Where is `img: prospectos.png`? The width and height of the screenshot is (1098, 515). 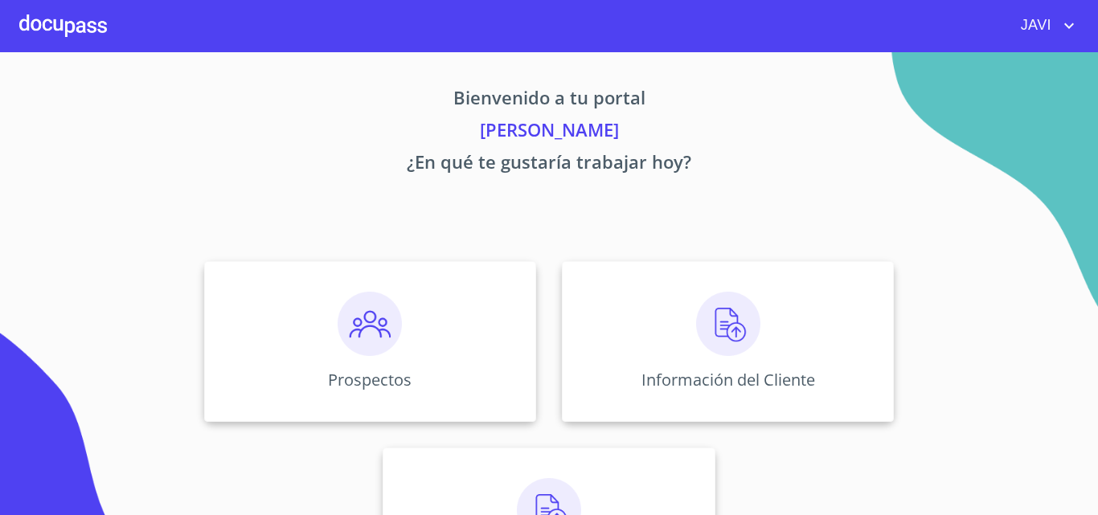 img: prospectos.png is located at coordinates (370, 324).